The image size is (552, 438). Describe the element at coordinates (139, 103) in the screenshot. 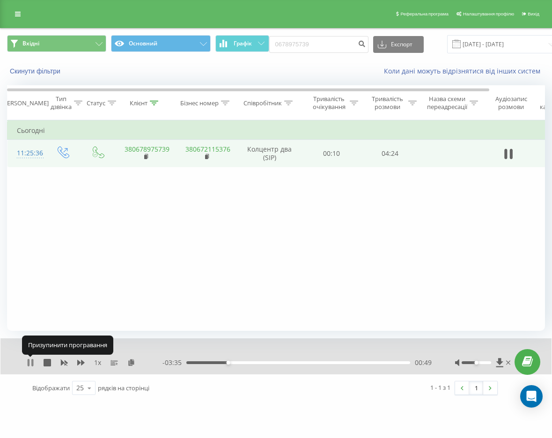

I see `div: Клієнт` at that location.